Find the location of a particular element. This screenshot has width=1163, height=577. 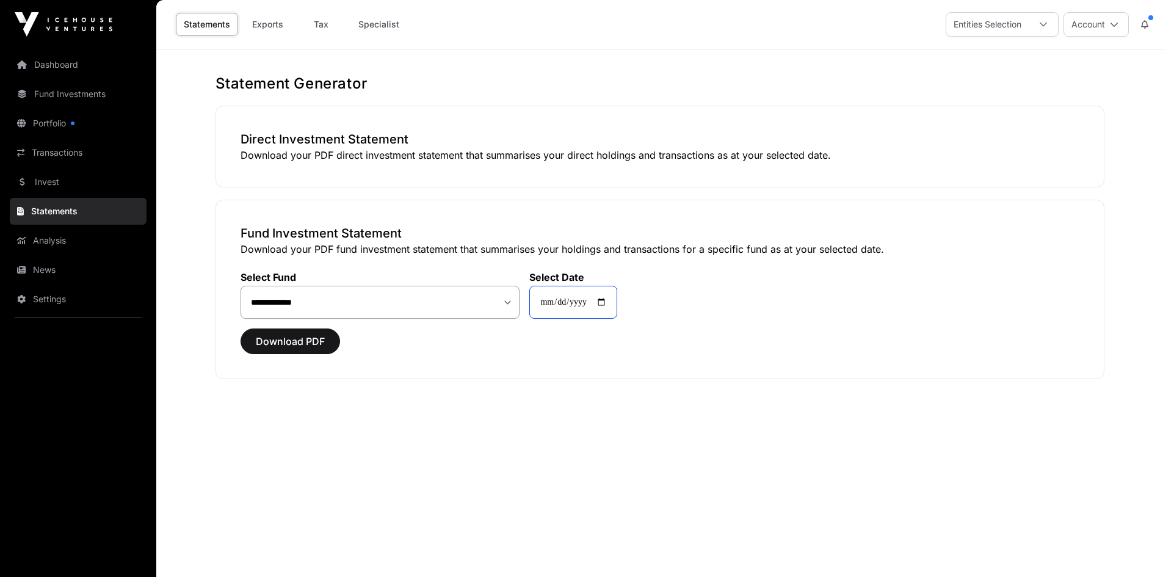

a: Dashboard is located at coordinates (78, 65).